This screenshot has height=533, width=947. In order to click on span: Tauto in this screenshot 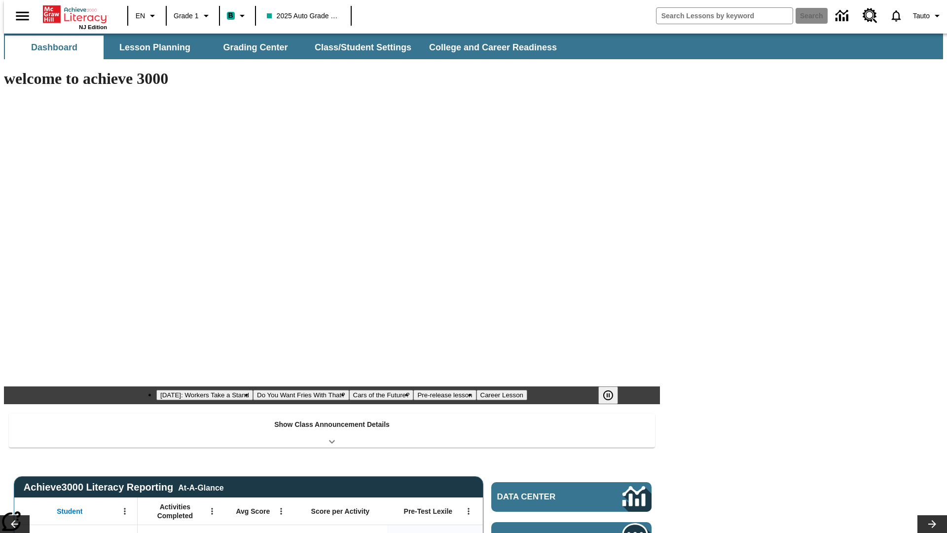, I will do `click(921, 16)`.